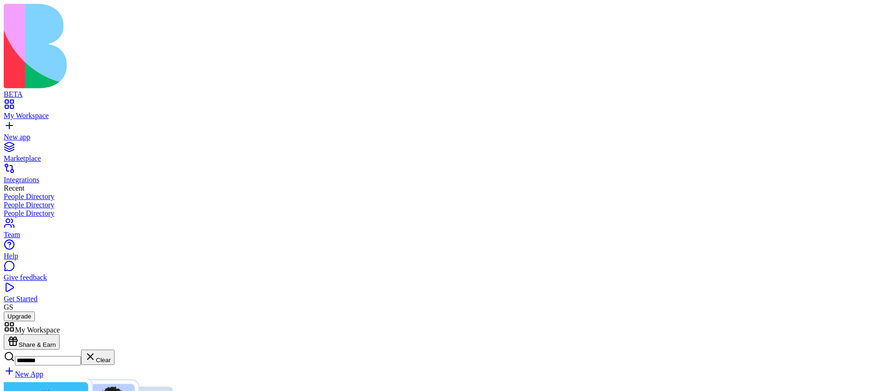 This screenshot has width=894, height=391. I want to click on span: Share & Earn, so click(37, 345).